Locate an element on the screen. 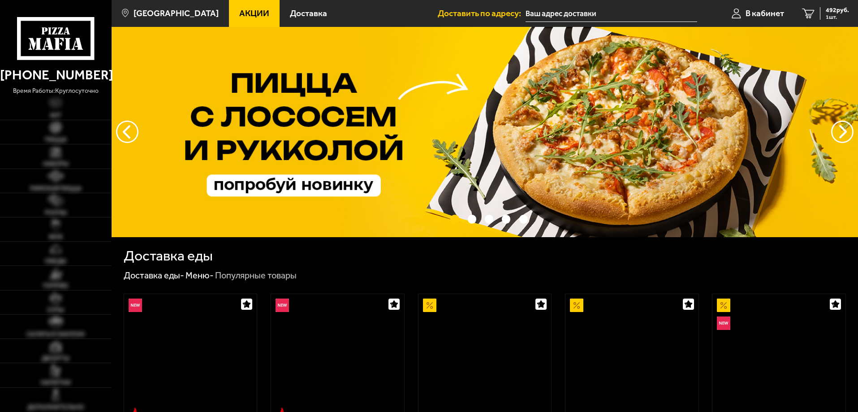 The width and height of the screenshot is (858, 412). span: WOK is located at coordinates (56, 237).